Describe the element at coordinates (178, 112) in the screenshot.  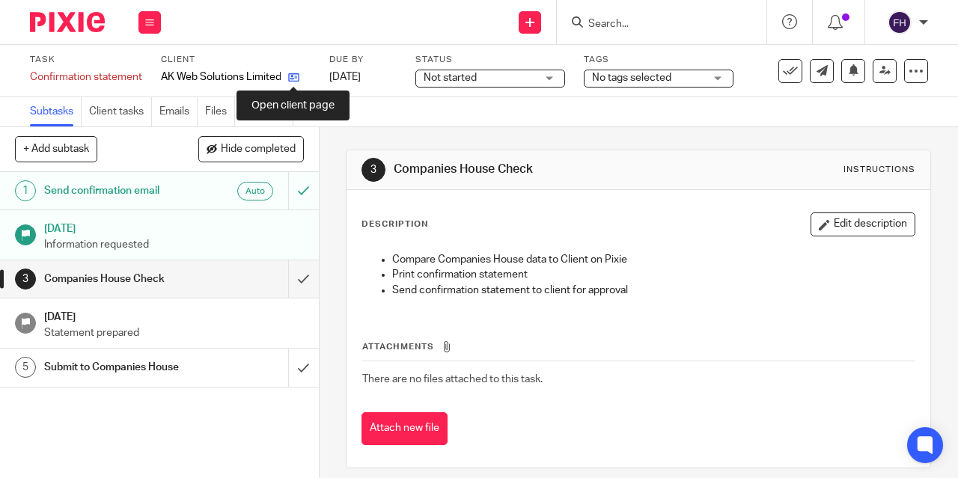
I see `a: Emails` at that location.